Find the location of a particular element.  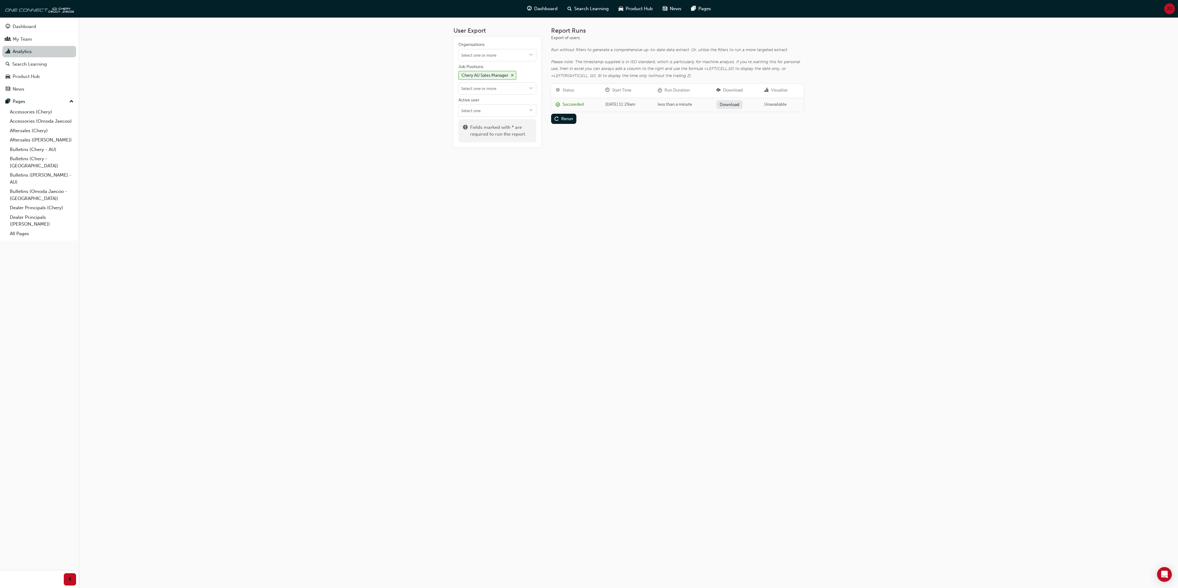

span: JD is located at coordinates (1170, 9).